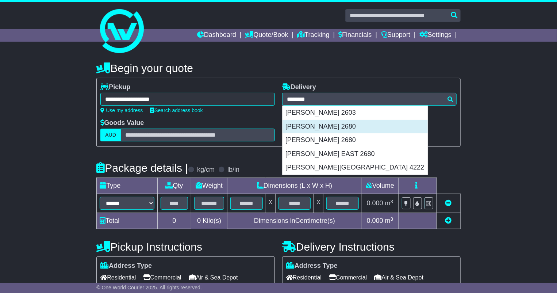  Describe the element at coordinates (395, 35) in the screenshot. I see `a: Support` at that location.